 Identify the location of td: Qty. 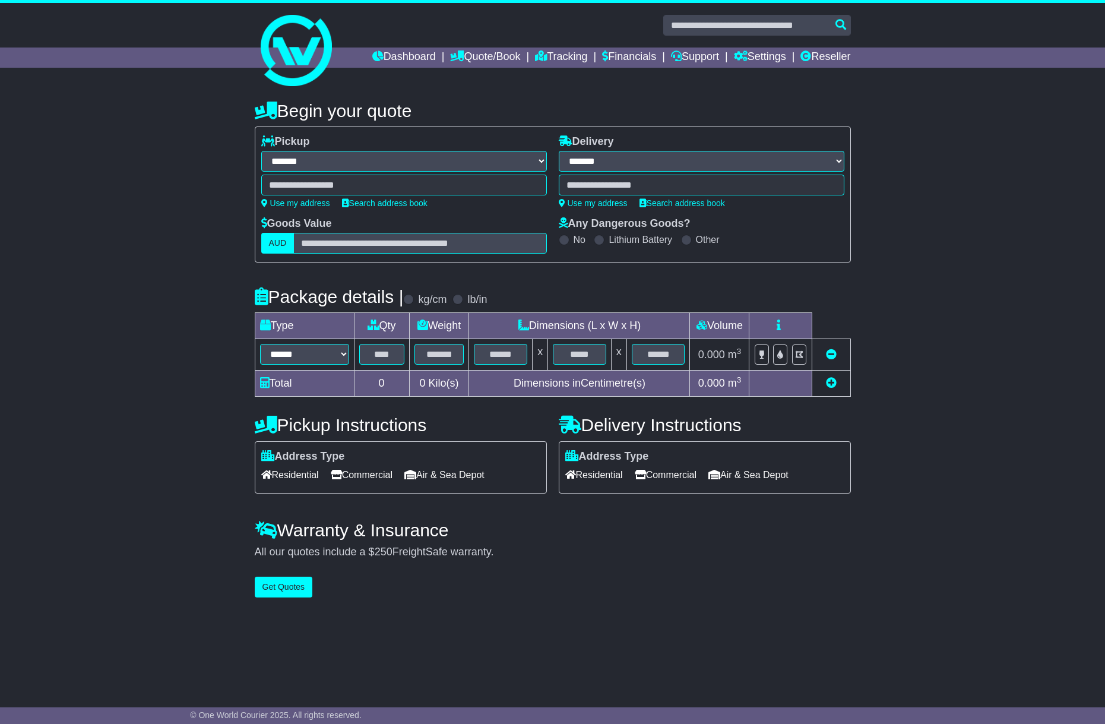
(381, 326).